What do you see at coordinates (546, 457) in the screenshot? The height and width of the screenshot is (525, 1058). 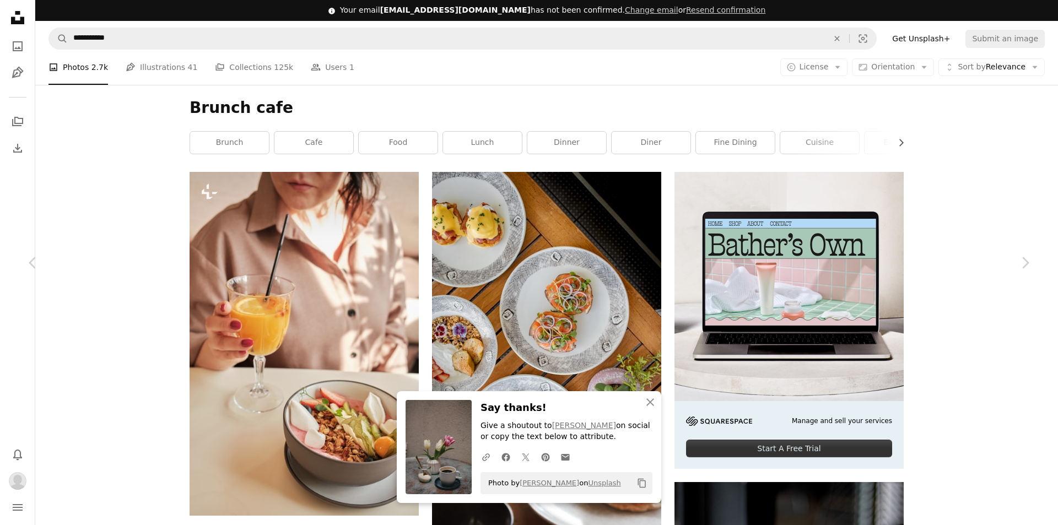 I see `a: Share on Pinterest` at bounding box center [546, 457].